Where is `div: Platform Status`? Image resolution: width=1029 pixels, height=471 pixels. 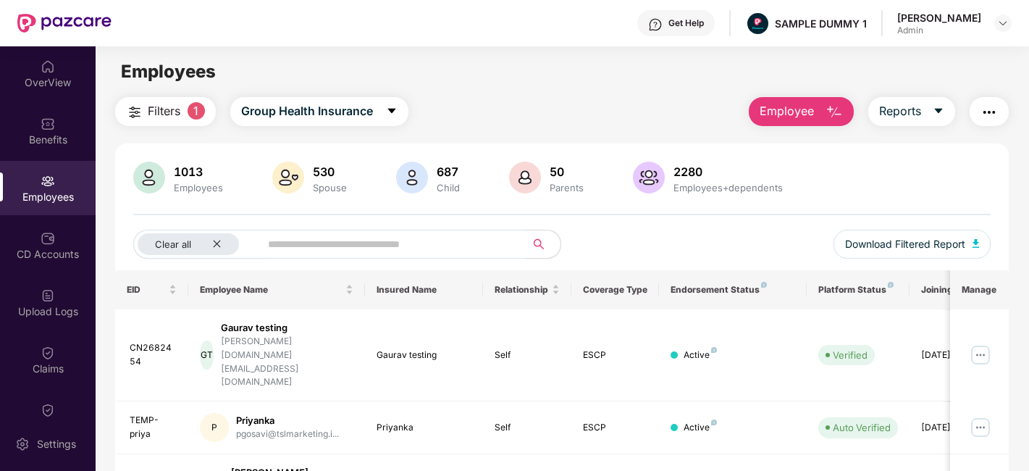
div: Platform Status is located at coordinates (858, 290).